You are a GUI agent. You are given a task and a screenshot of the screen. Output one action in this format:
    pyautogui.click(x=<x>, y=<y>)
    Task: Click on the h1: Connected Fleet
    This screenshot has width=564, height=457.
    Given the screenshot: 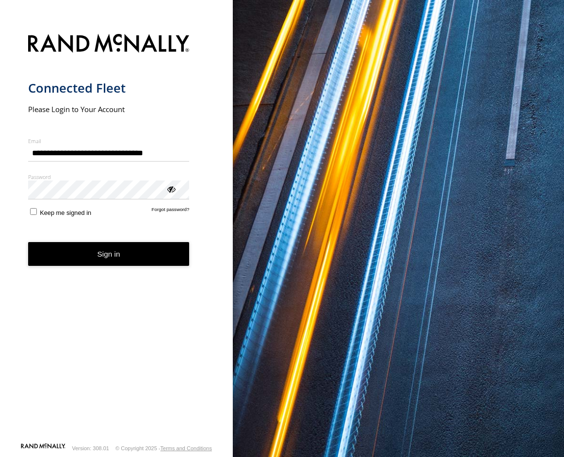 What is the action you would take?
    pyautogui.click(x=109, y=88)
    